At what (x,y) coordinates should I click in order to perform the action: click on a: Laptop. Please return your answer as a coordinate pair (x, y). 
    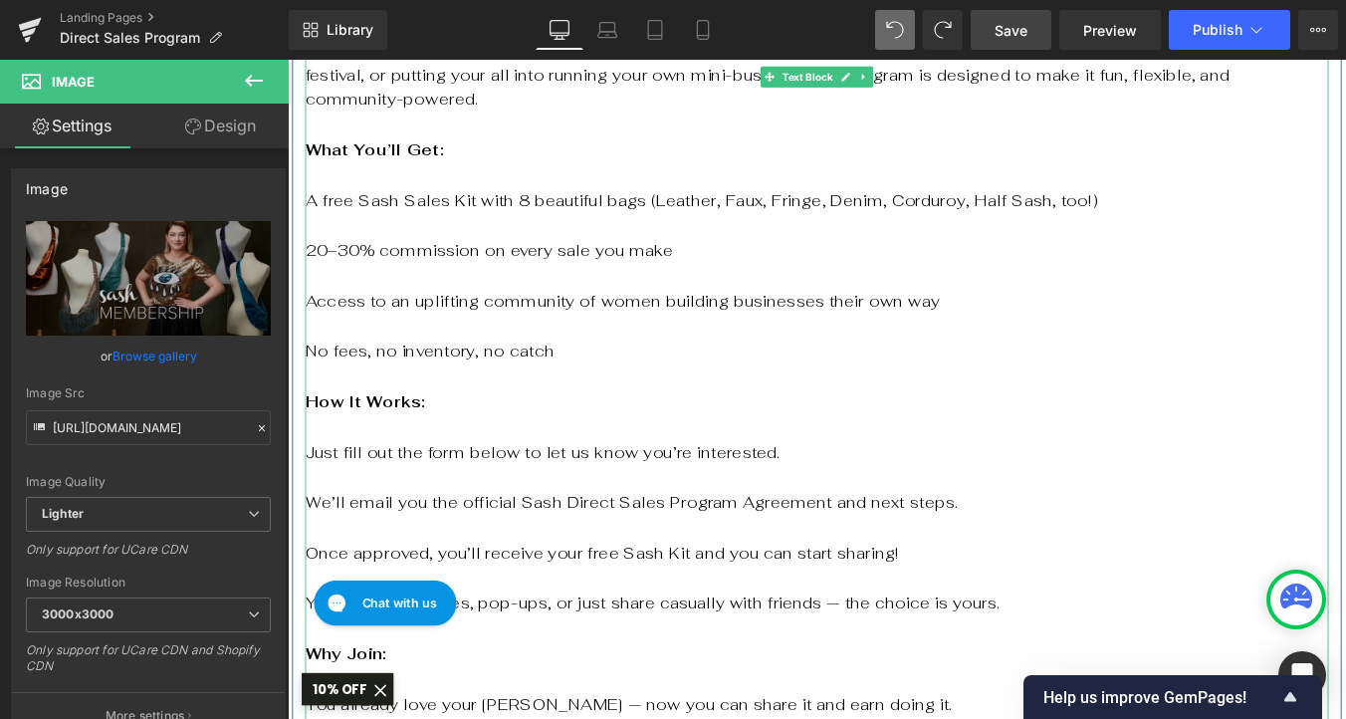
    Looking at the image, I should click on (607, 30).